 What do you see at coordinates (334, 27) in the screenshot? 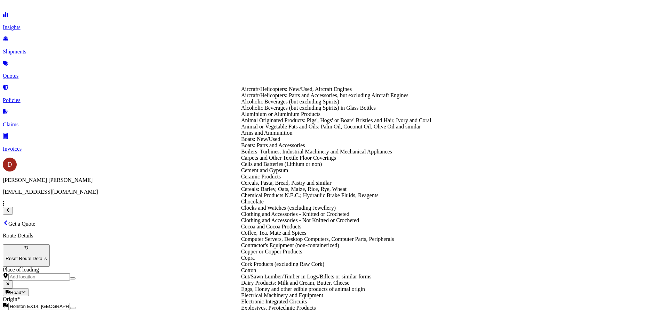
I see `p: Insights` at bounding box center [334, 27].